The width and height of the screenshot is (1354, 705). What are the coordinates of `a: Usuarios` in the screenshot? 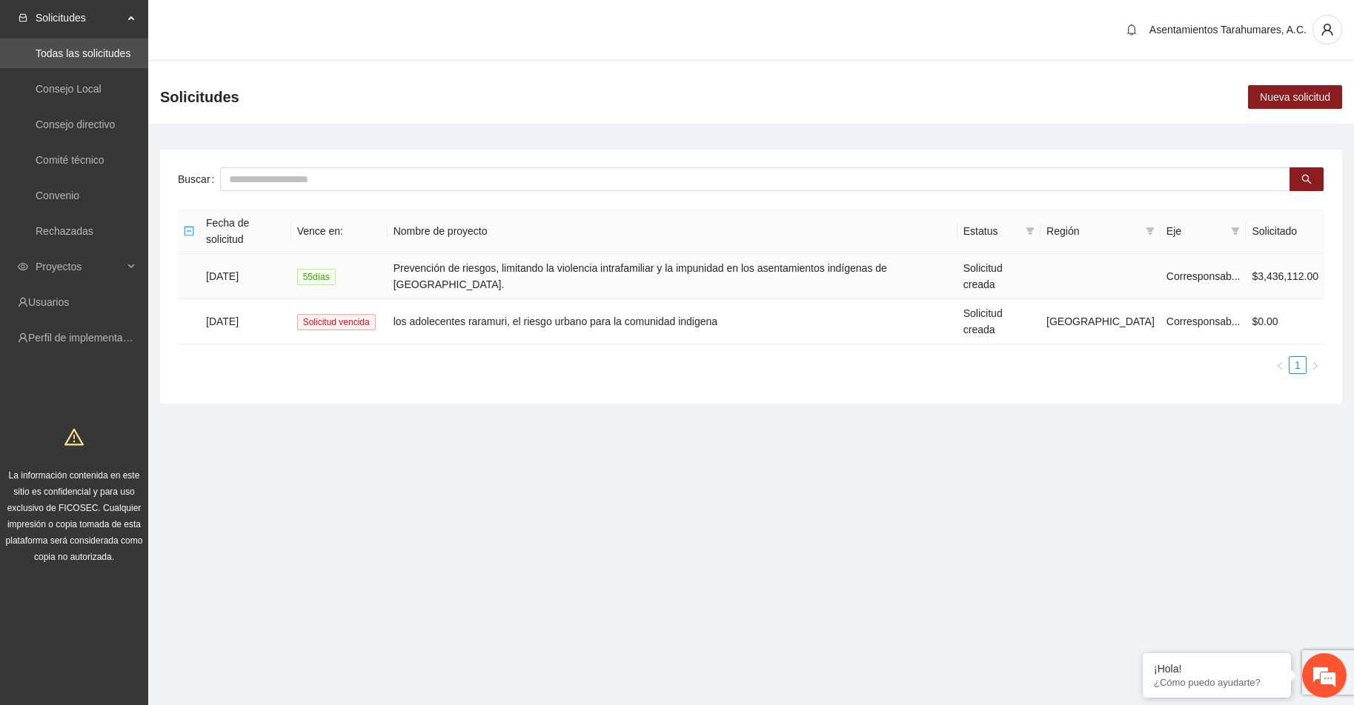 It's located at (48, 302).